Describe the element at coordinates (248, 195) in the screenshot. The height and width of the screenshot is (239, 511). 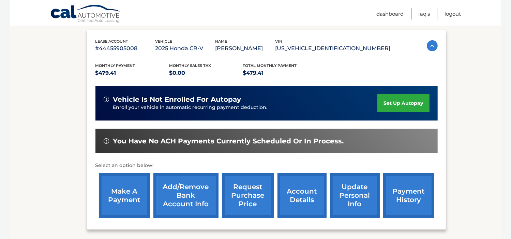
I see `a: request purchase price` at that location.